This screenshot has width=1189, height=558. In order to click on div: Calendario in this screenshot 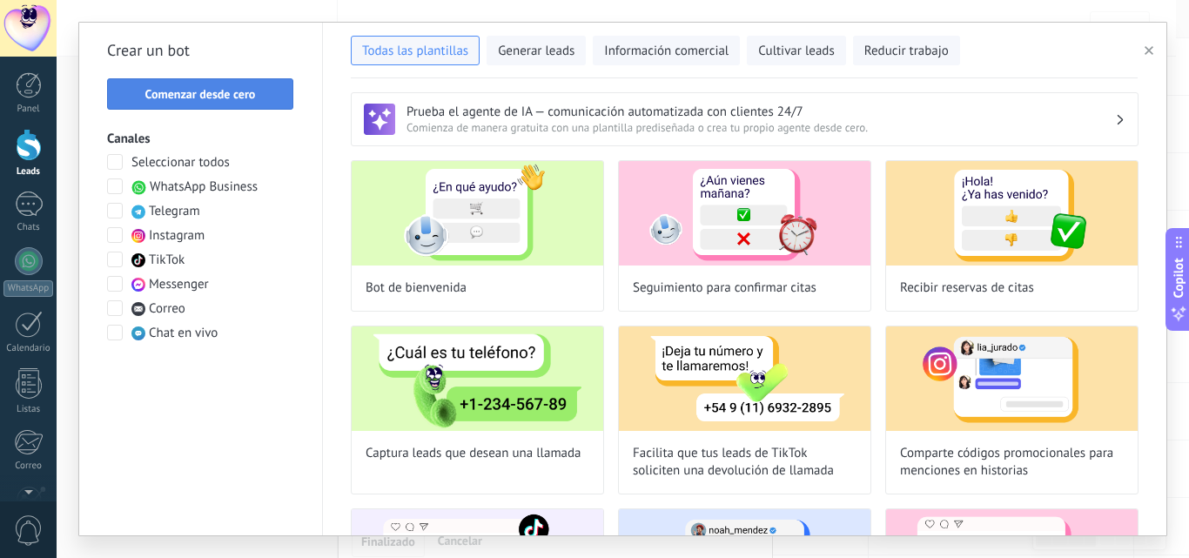, I will do `click(29, 348)`.